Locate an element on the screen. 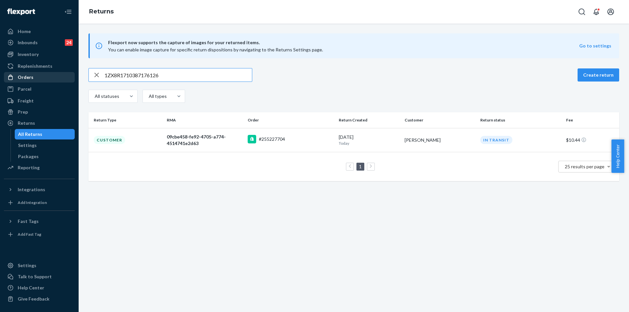  th: Order is located at coordinates (291, 120).